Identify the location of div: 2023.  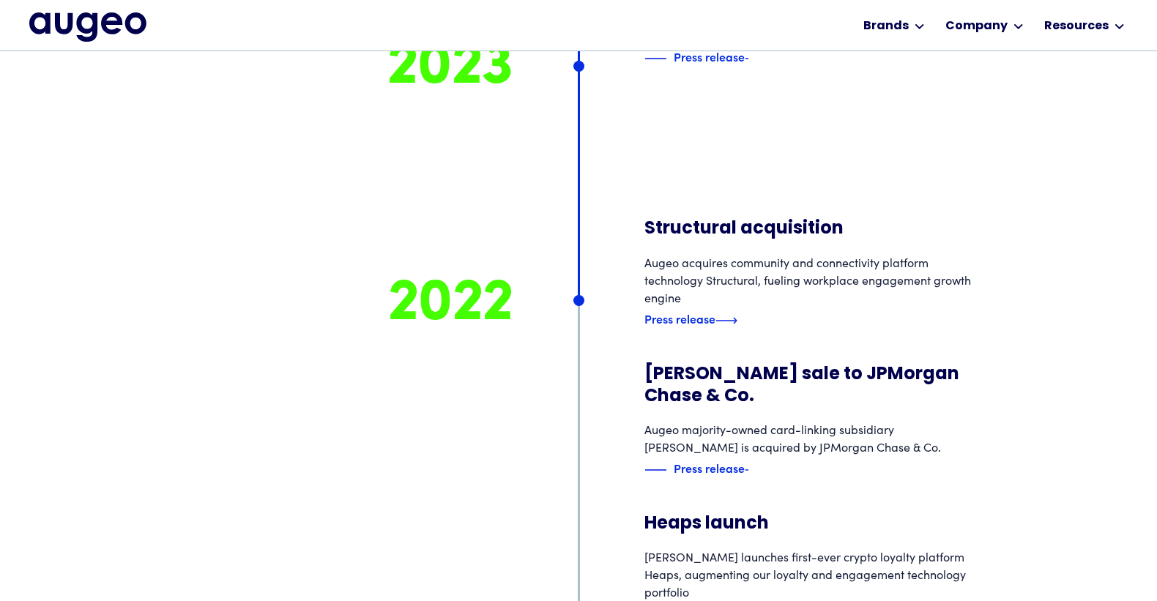
(340, 68).